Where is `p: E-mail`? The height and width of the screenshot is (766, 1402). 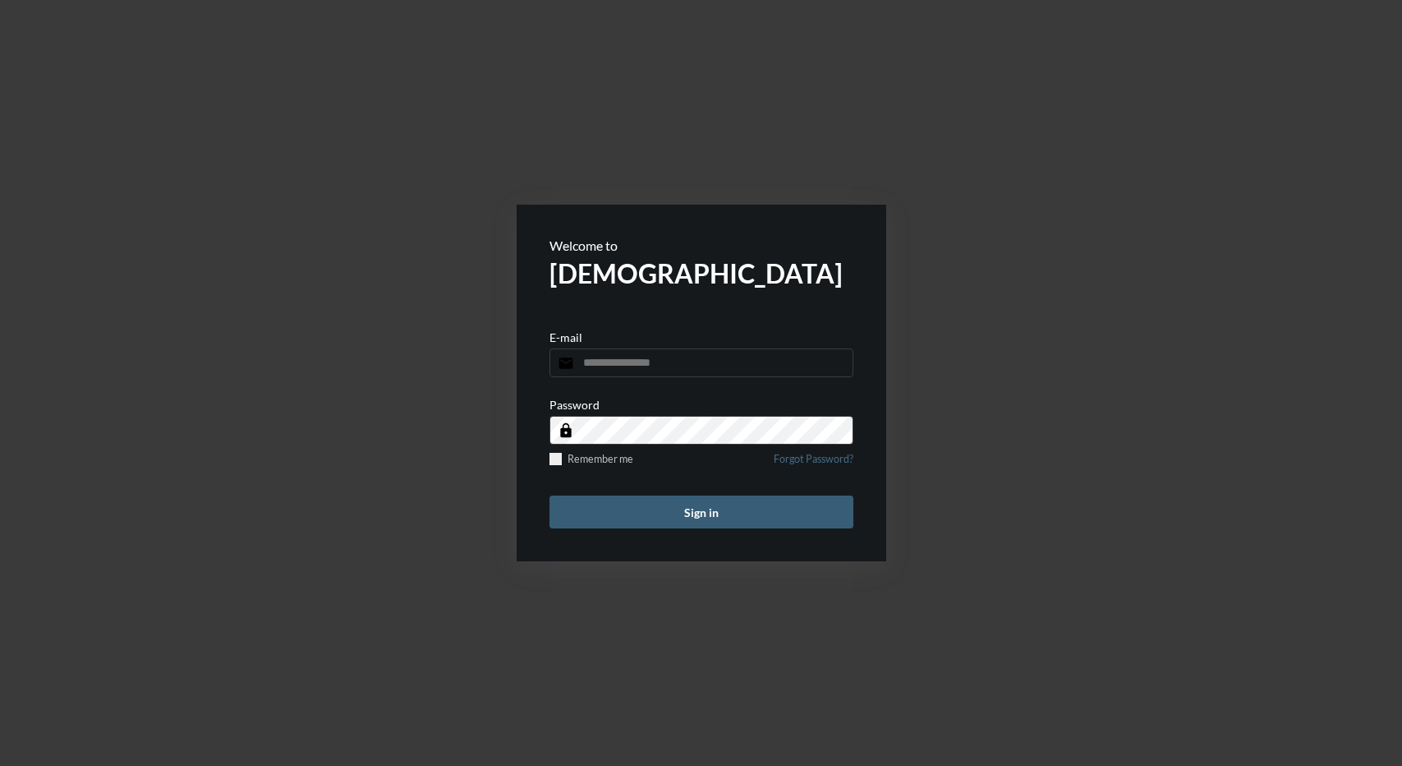
p: E-mail is located at coordinates (566, 337).